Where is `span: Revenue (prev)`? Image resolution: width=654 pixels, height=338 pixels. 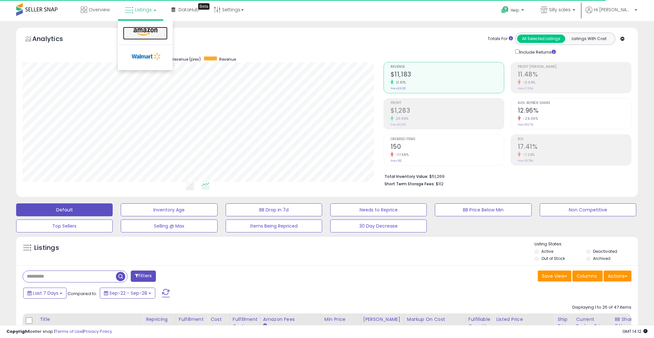
span: Revenue (prev) is located at coordinates (186, 59).